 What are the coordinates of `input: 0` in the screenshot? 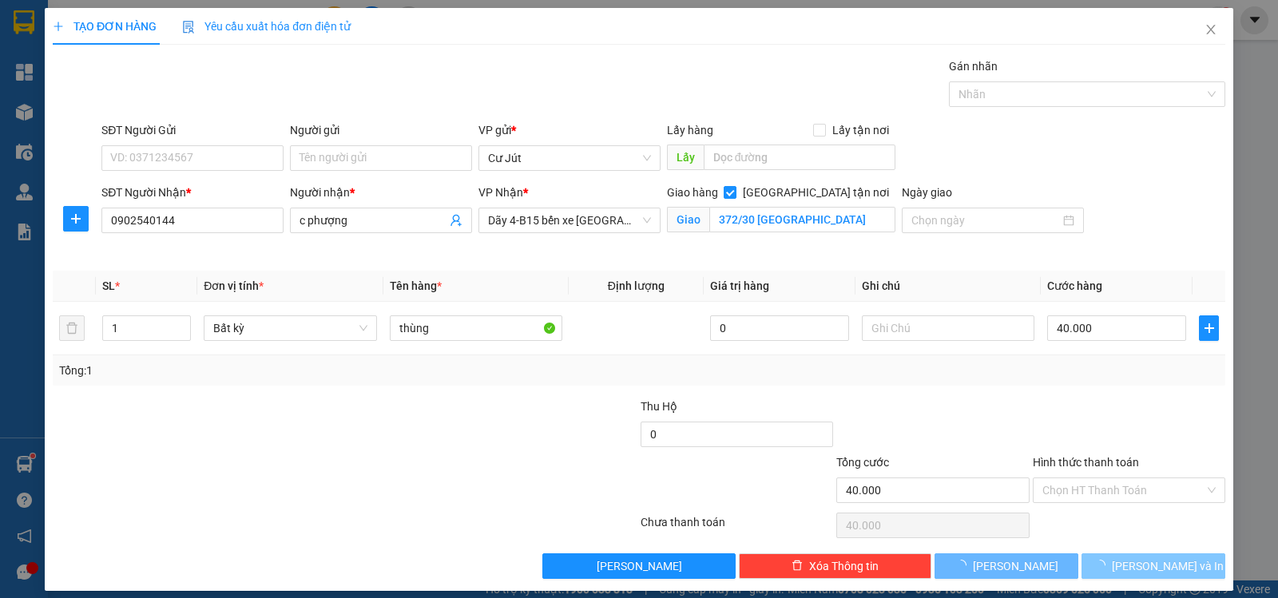 It's located at (780, 328).